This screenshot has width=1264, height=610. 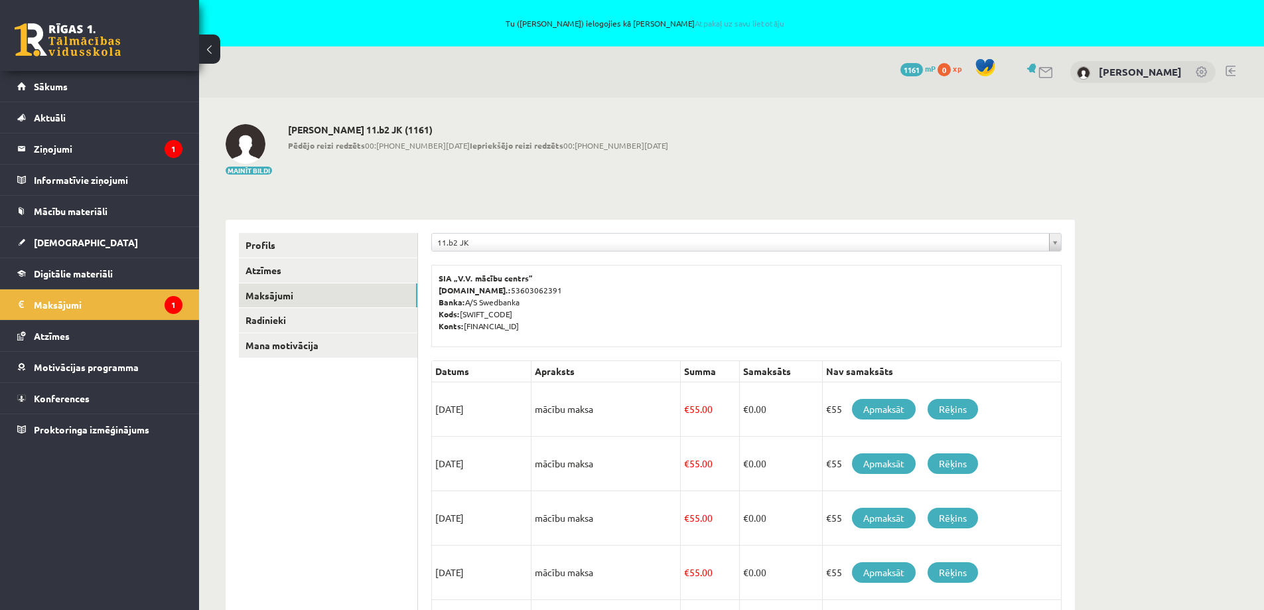 I want to click on b: Banka:, so click(x=452, y=302).